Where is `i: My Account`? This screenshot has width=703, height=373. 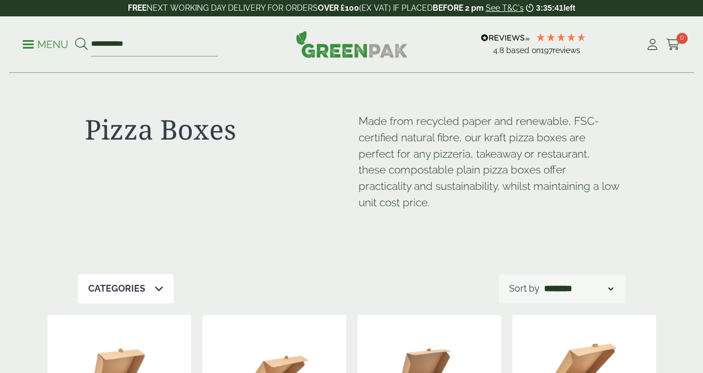
i: My Account is located at coordinates (652, 45).